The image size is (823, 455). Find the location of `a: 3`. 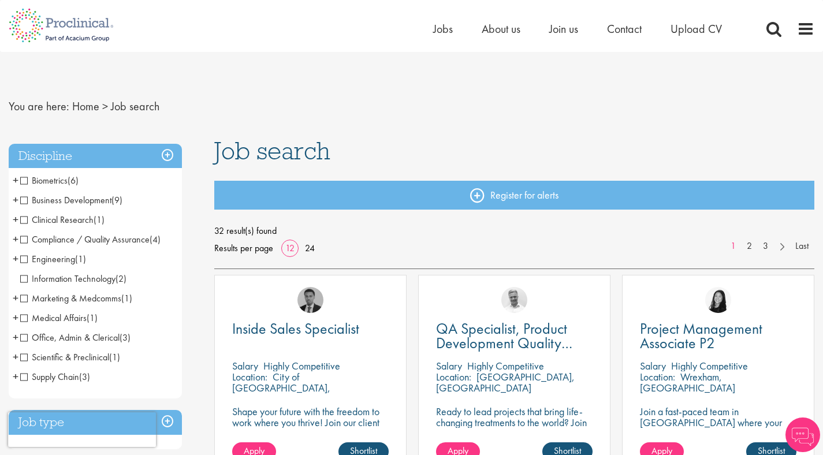

a: 3 is located at coordinates (765, 246).